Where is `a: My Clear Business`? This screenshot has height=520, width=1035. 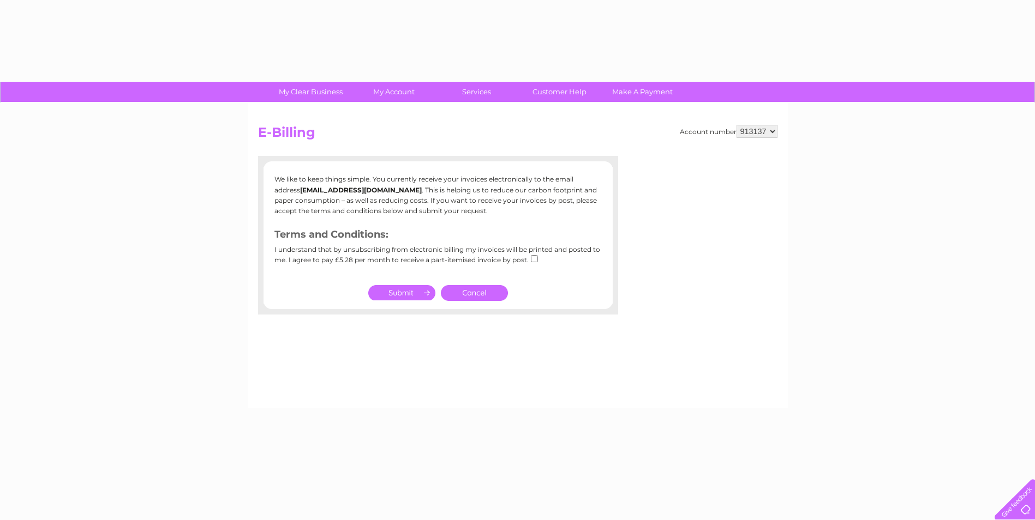
a: My Clear Business is located at coordinates (310, 92).